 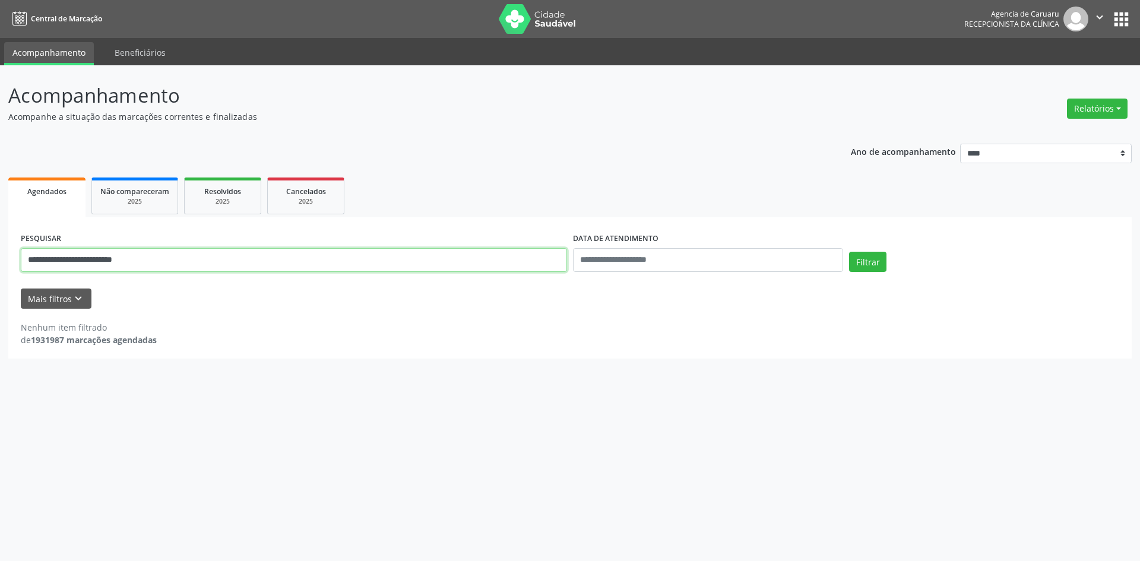 I want to click on a: Beneficiários, so click(x=140, y=52).